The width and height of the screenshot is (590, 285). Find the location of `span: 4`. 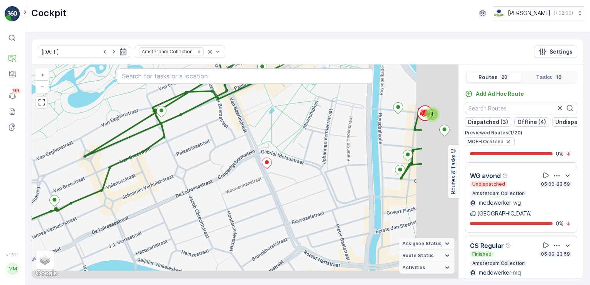

span: 4 is located at coordinates (432, 114).